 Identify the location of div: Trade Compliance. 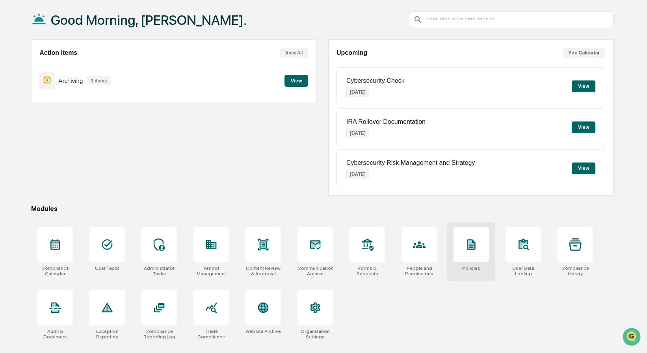
(211, 334).